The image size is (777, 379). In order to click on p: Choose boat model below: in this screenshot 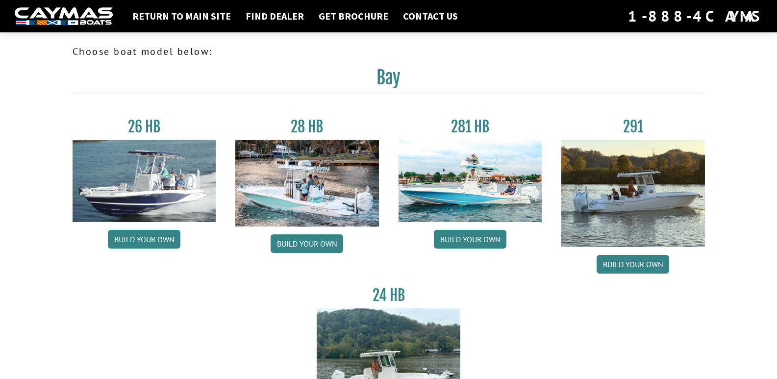, I will do `click(389, 51)`.